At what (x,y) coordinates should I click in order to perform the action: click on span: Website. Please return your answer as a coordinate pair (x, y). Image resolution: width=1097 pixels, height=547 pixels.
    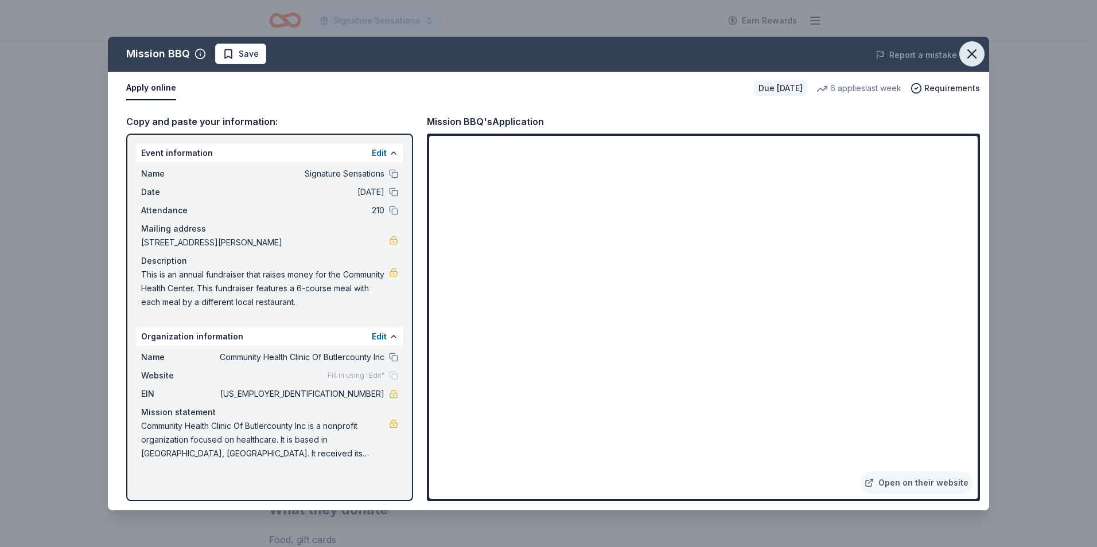
    Looking at the image, I should click on (180, 376).